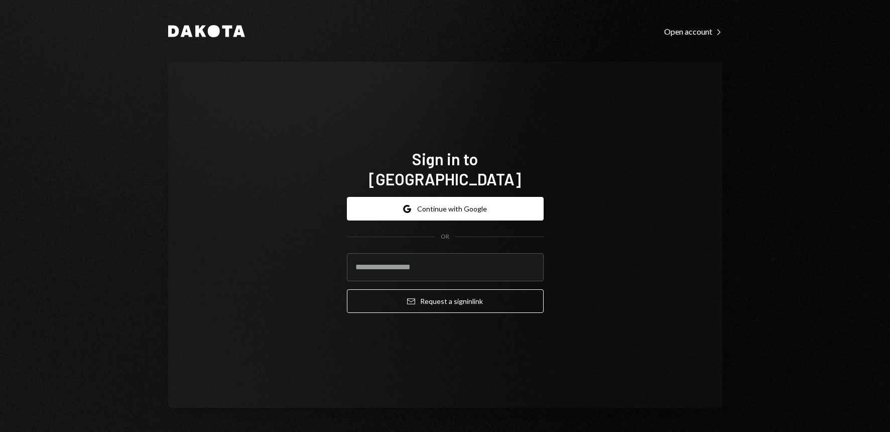 This screenshot has width=890, height=432. Describe the element at coordinates (445, 237) in the screenshot. I see `div: OR` at that location.